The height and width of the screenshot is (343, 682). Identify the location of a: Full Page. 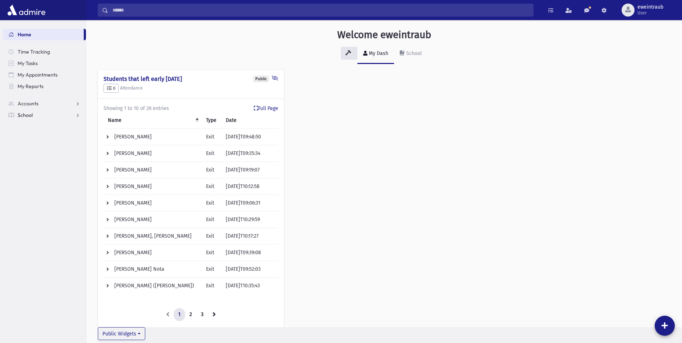
(266, 108).